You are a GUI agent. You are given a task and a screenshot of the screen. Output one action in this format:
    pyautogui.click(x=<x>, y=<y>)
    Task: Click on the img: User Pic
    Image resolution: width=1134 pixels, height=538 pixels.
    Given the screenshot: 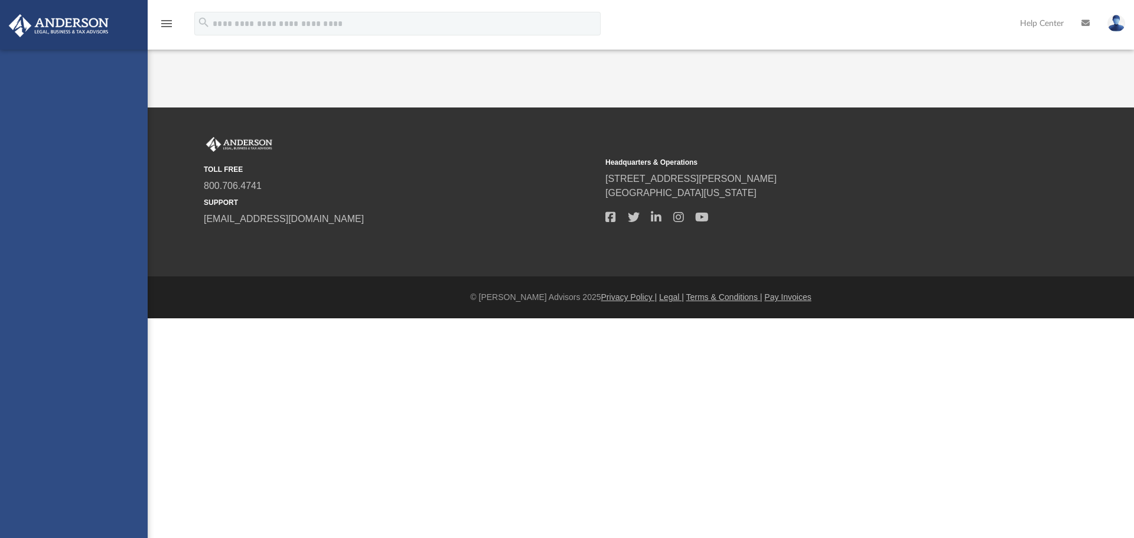 What is the action you would take?
    pyautogui.click(x=1117, y=23)
    